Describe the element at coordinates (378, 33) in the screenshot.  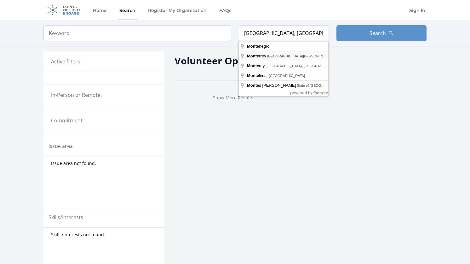
I see `span: Search` at that location.